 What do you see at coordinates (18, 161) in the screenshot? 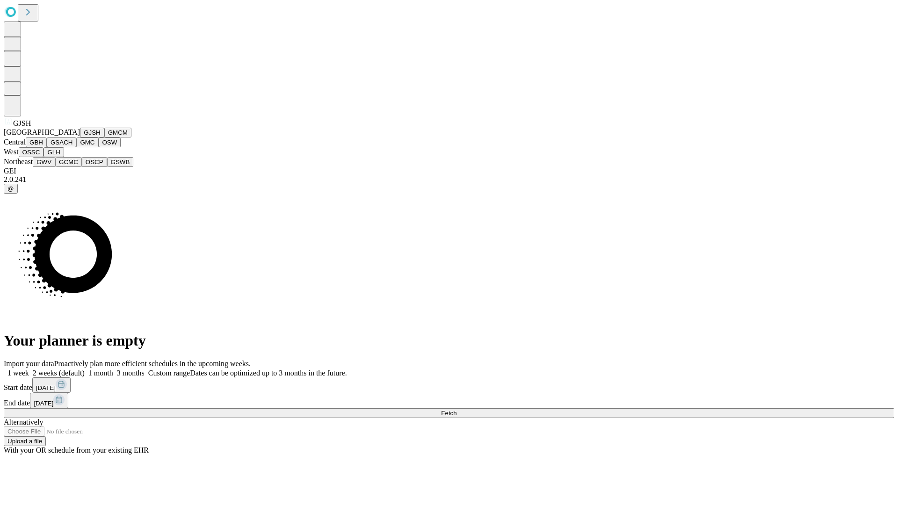
I see `span: Northeast` at bounding box center [18, 161].